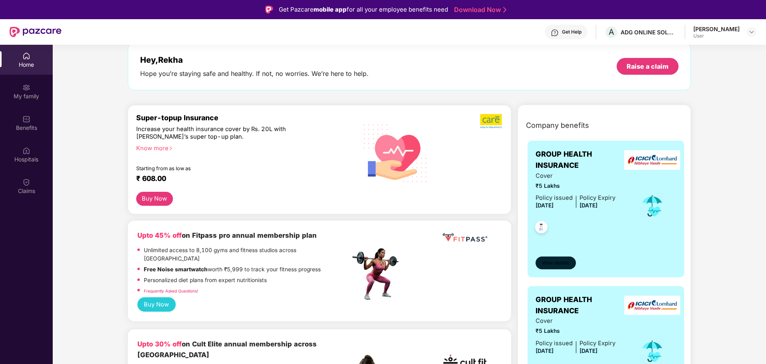 The height and width of the screenshot is (364, 766). I want to click on img: icon, so click(652, 206).